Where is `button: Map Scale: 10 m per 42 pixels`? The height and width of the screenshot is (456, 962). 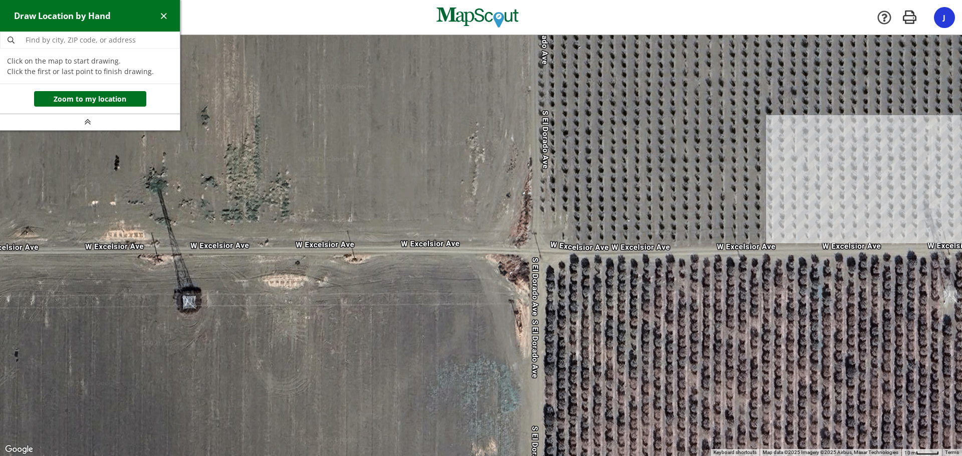
button: Map Scale: 10 m per 42 pixels is located at coordinates (921, 453).